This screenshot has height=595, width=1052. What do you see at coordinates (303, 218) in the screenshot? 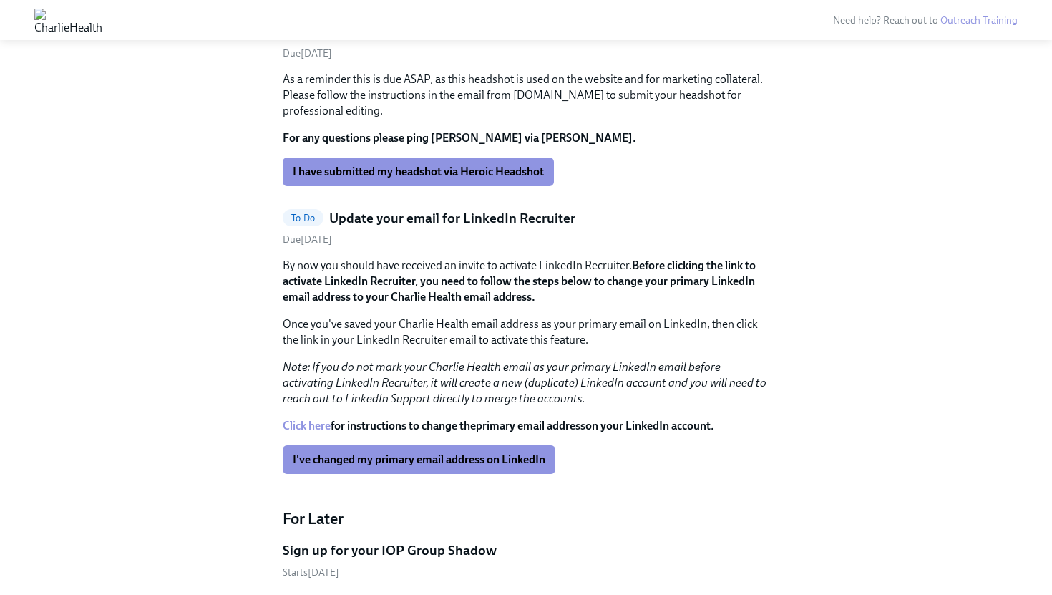
I see `span: To Do` at bounding box center [303, 218].